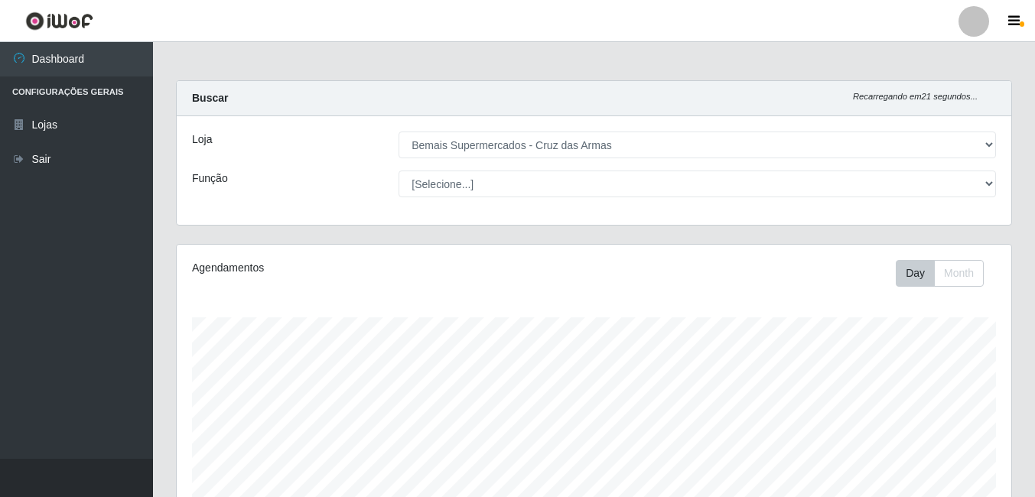  I want to click on button: Day, so click(914, 273).